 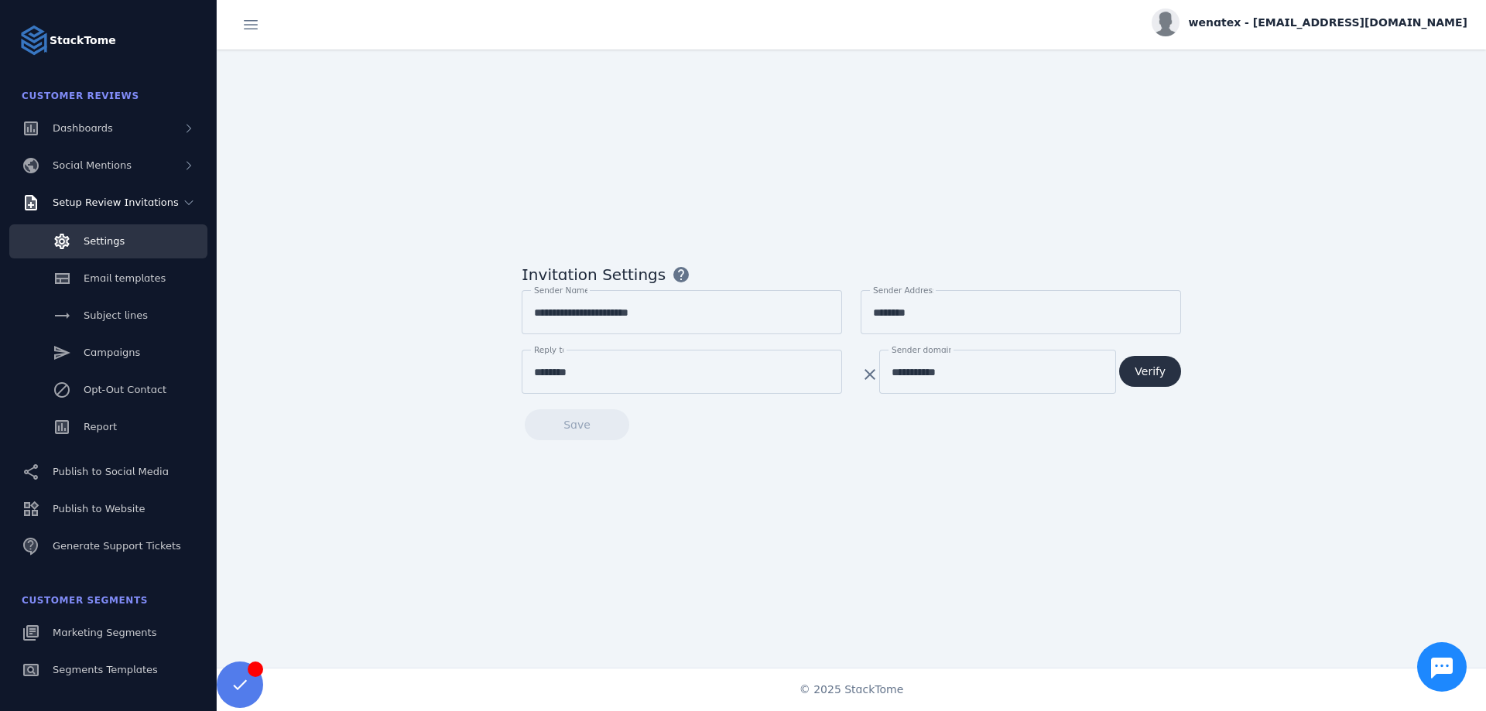 What do you see at coordinates (108, 472) in the screenshot?
I see `a: Publish to Social Media` at bounding box center [108, 472].